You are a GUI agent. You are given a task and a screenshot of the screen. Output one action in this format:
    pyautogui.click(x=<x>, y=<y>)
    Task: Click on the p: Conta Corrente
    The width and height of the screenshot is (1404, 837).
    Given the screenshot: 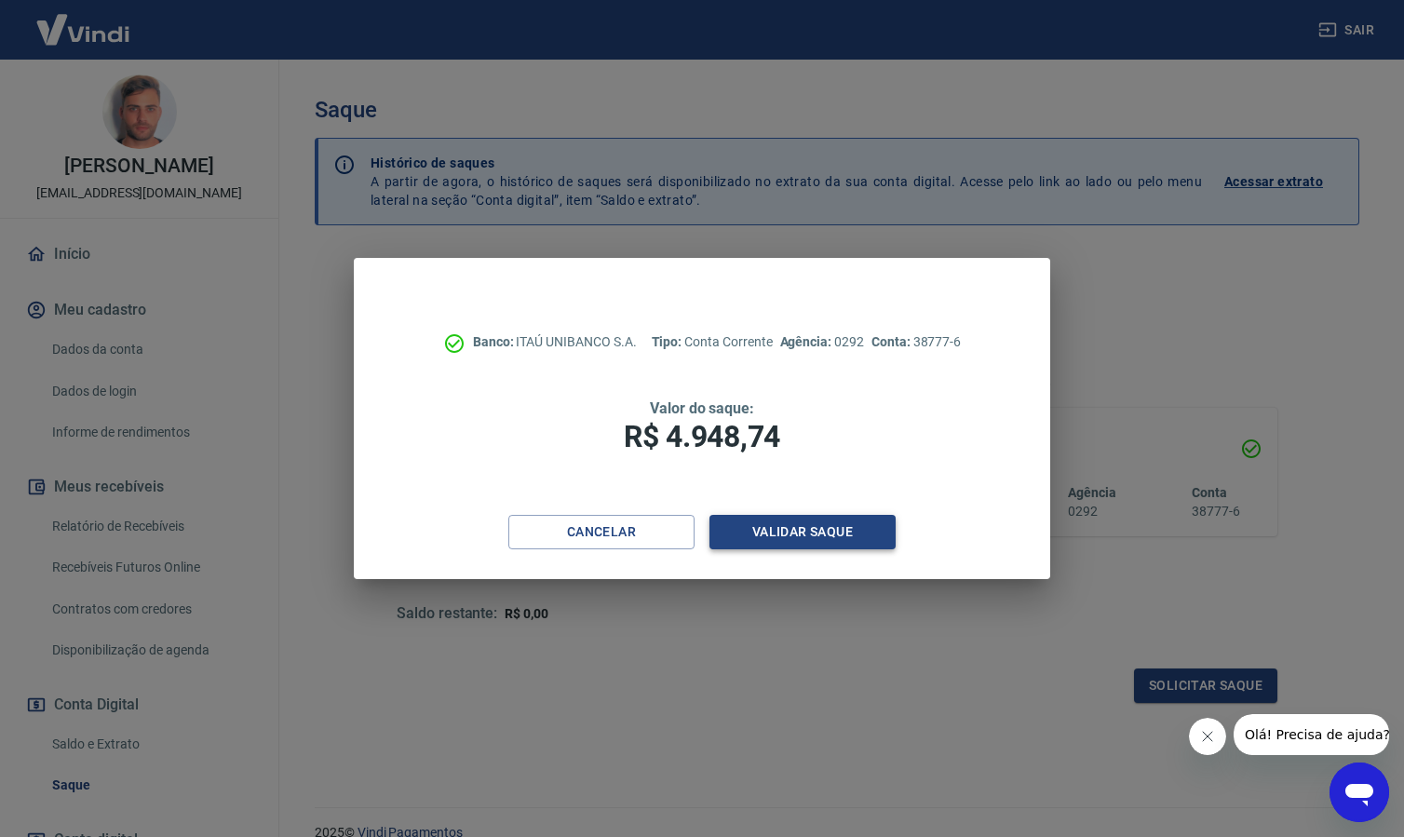 What is the action you would take?
    pyautogui.click(x=712, y=342)
    